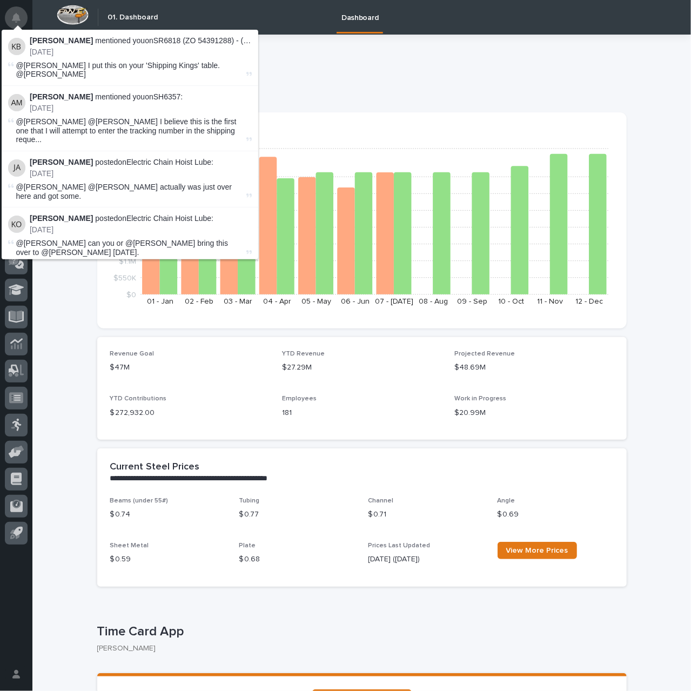 This screenshot has height=691, width=691. What do you see at coordinates (140, 97) in the screenshot?
I see `p: mentioned you on SH6357 :` at bounding box center [140, 97].